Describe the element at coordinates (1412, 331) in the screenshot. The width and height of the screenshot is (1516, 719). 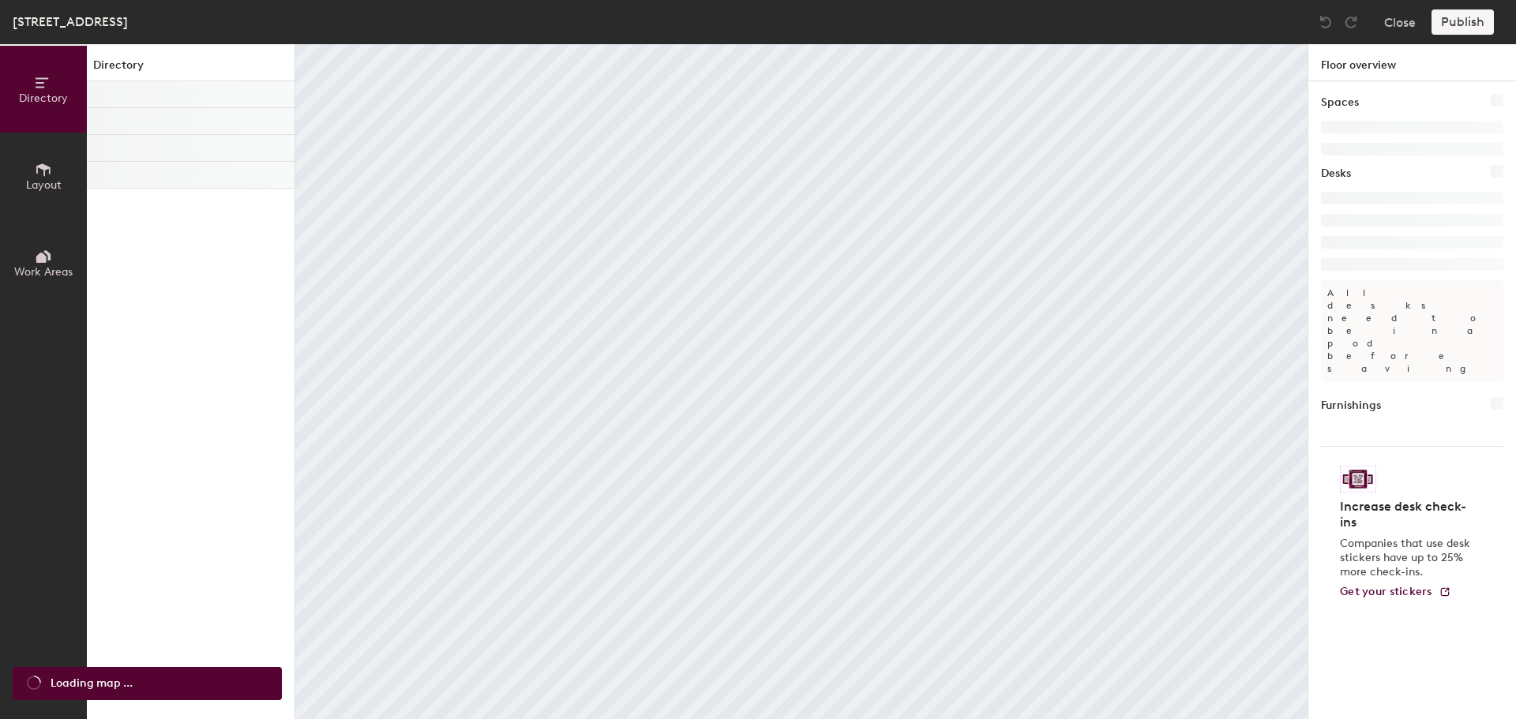
I see `p: All desks need to be in a pod before saving` at that location.